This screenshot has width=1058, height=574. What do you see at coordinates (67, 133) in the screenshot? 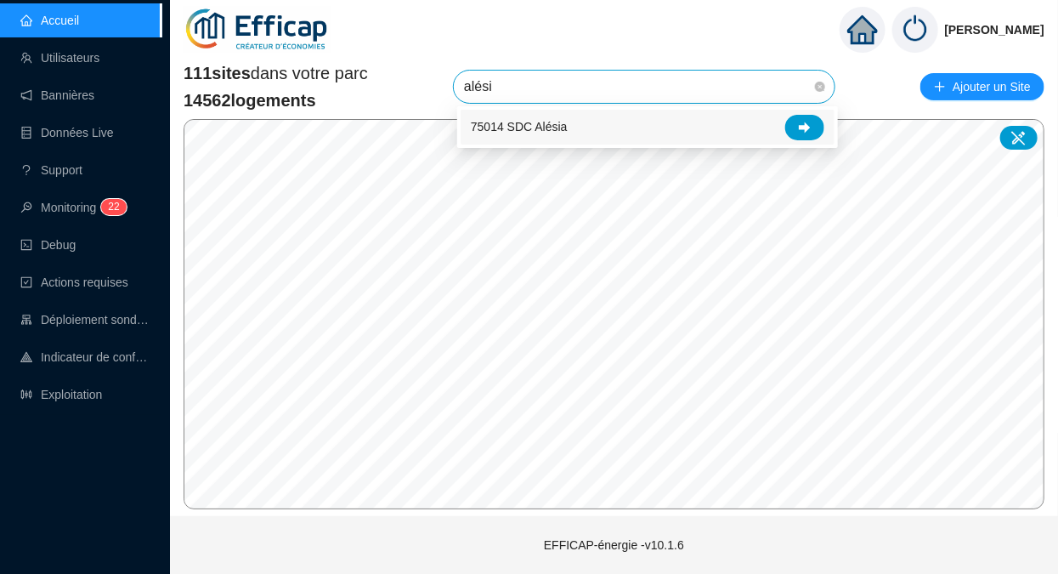
I see `a: databaseDonnées Live` at bounding box center [67, 133].